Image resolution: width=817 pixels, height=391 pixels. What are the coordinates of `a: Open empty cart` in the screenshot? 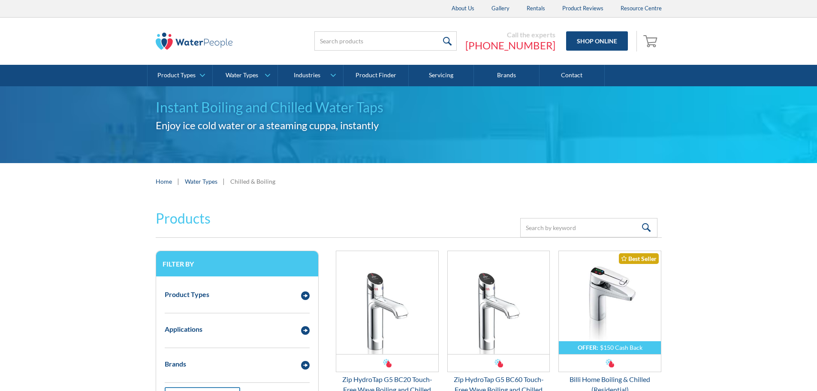 It's located at (651, 41).